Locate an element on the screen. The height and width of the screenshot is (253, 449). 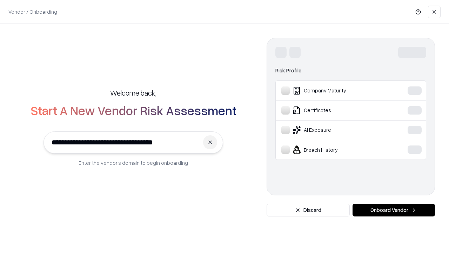
div: Breach History is located at coordinates (334, 150).